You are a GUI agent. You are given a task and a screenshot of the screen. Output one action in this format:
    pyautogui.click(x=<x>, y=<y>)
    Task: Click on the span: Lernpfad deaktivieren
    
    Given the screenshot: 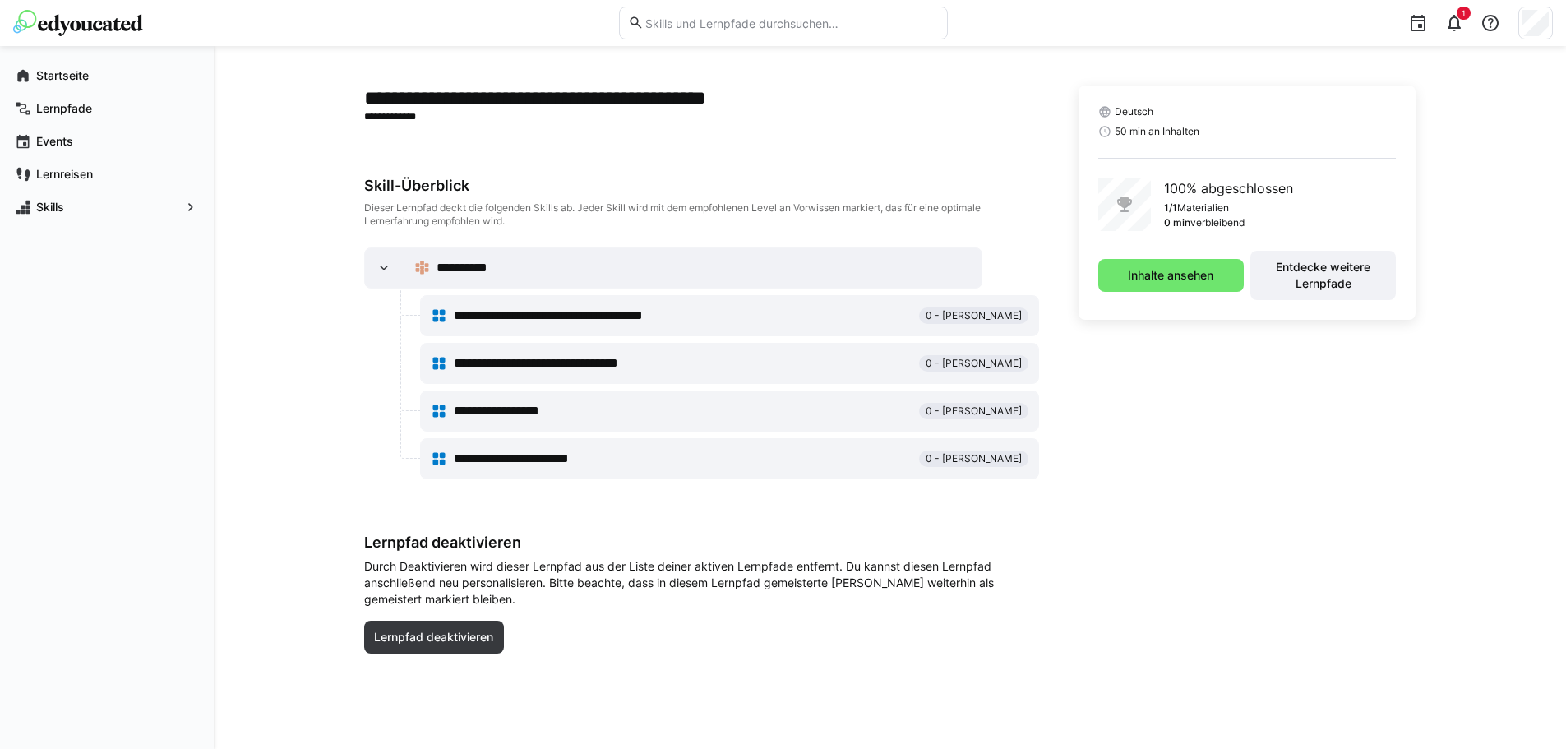 What is the action you would take?
    pyautogui.click(x=433, y=637)
    